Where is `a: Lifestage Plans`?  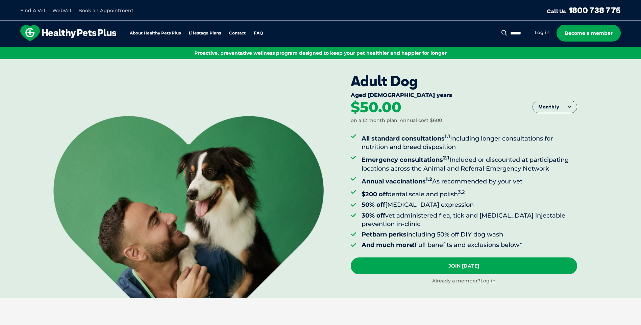
a: Lifestage Plans is located at coordinates (205, 33).